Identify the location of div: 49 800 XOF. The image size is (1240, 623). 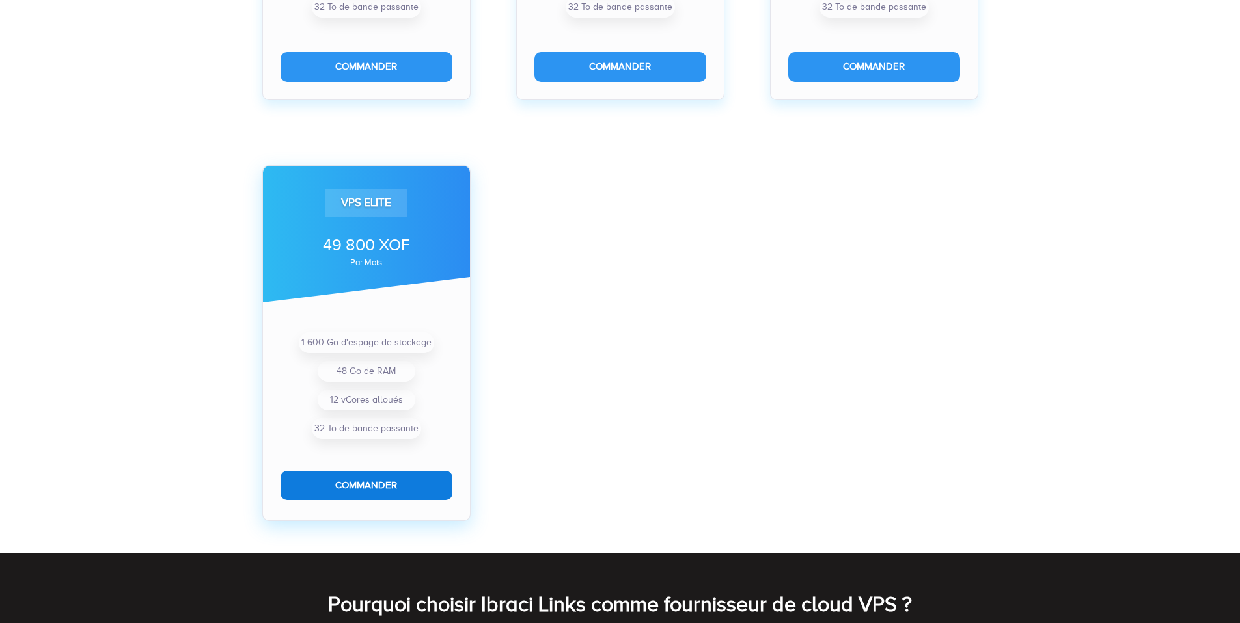
(366, 245).